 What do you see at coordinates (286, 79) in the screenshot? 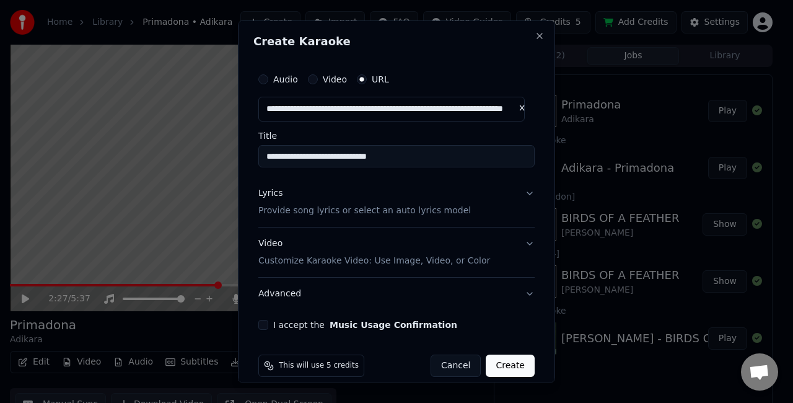
I see `label: Audio` at bounding box center [286, 79].